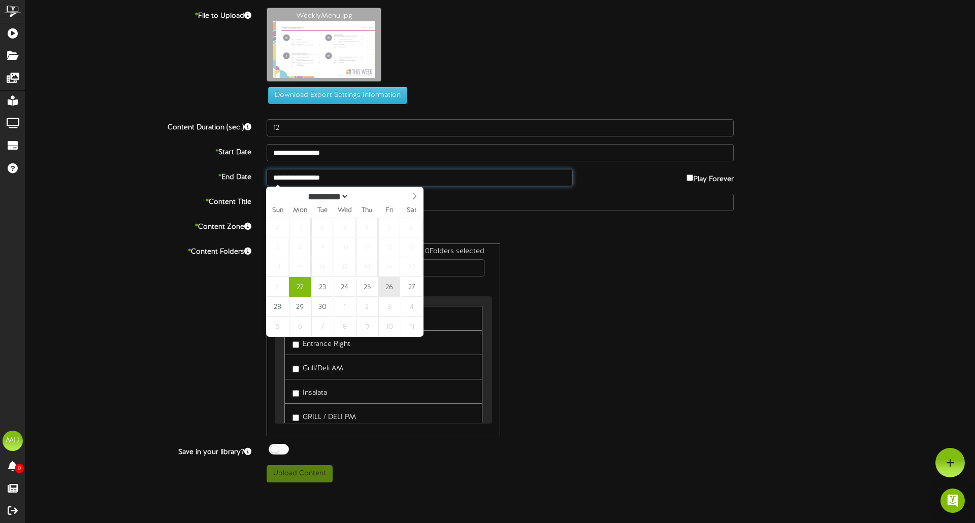  Describe the element at coordinates (138, 176) in the screenshot. I see `label: End Date` at that location.